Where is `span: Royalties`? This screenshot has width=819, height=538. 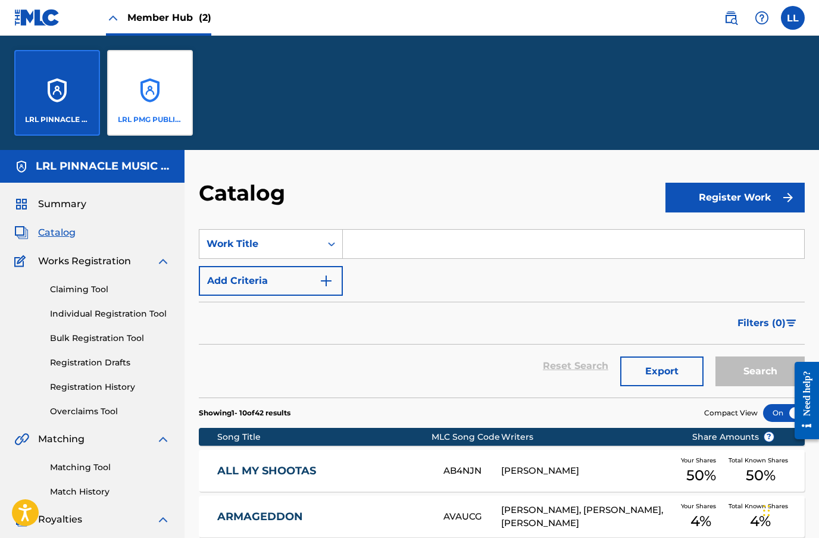
span: Royalties is located at coordinates (60, 519).